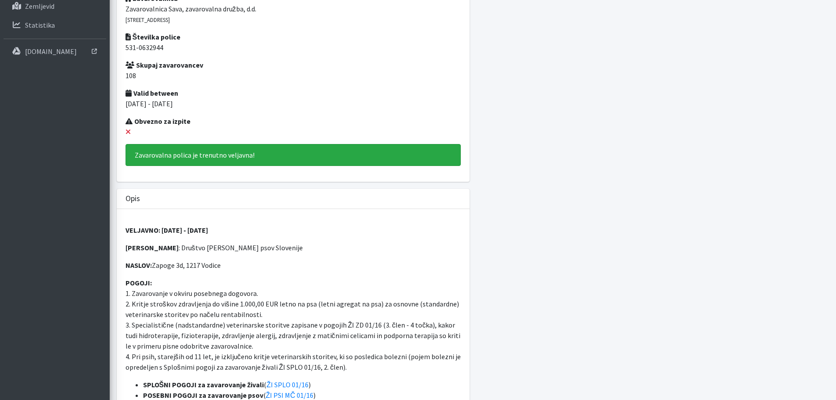 This screenshot has width=836, height=400. What do you see at coordinates (153, 37) in the screenshot?
I see `strong: Številka police` at bounding box center [153, 37].